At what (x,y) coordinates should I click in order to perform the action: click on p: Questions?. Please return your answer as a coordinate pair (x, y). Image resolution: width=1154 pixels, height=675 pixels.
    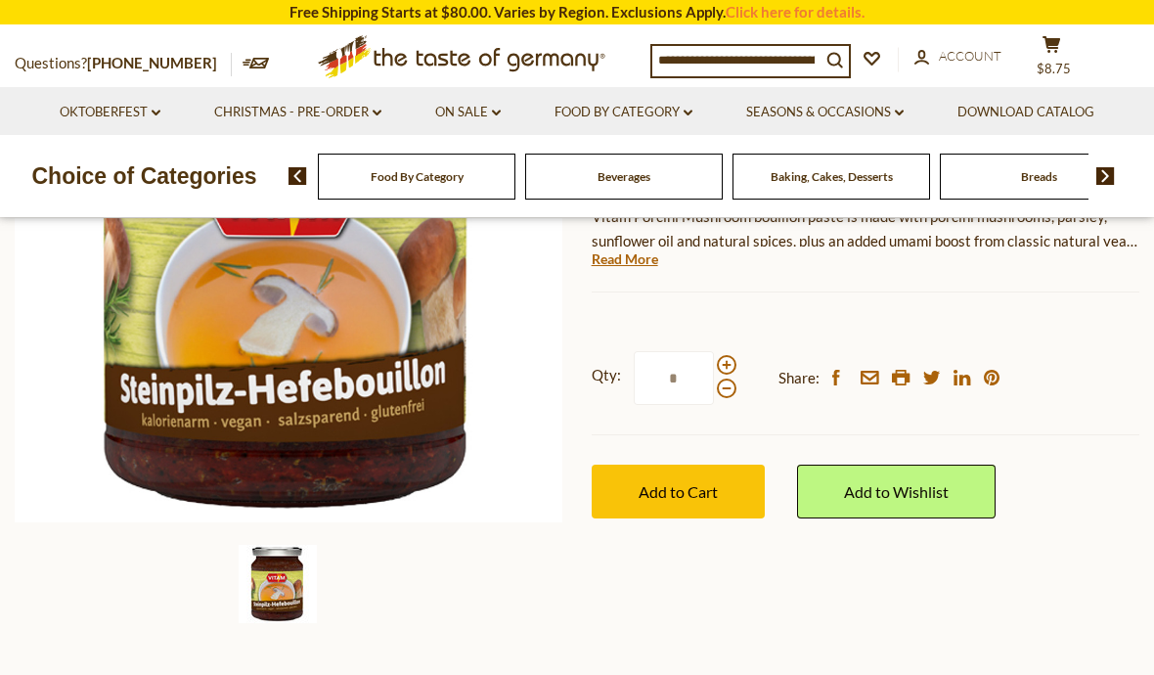
    Looking at the image, I should click on (123, 64).